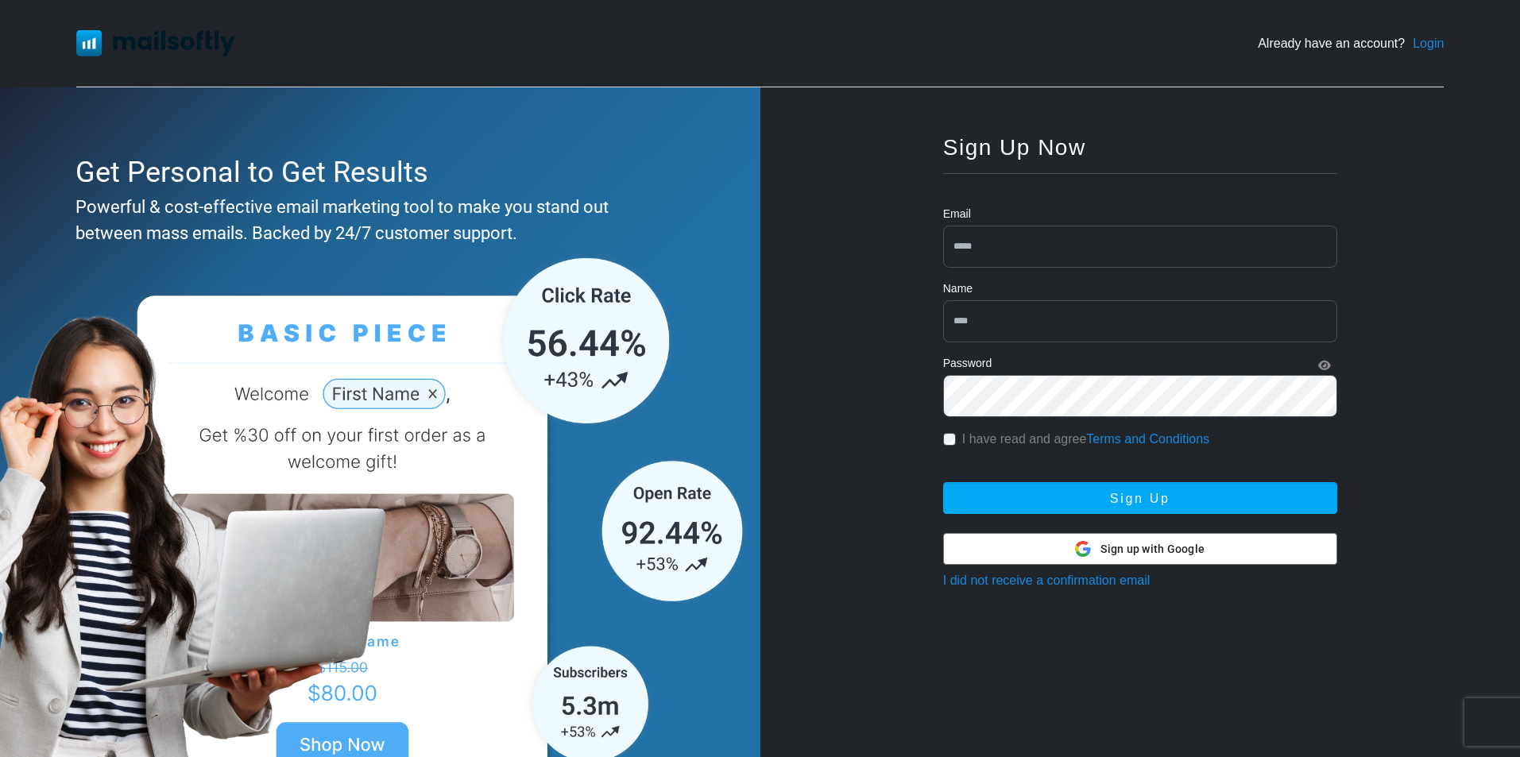  I want to click on a: Sign up with Google, so click(1140, 549).